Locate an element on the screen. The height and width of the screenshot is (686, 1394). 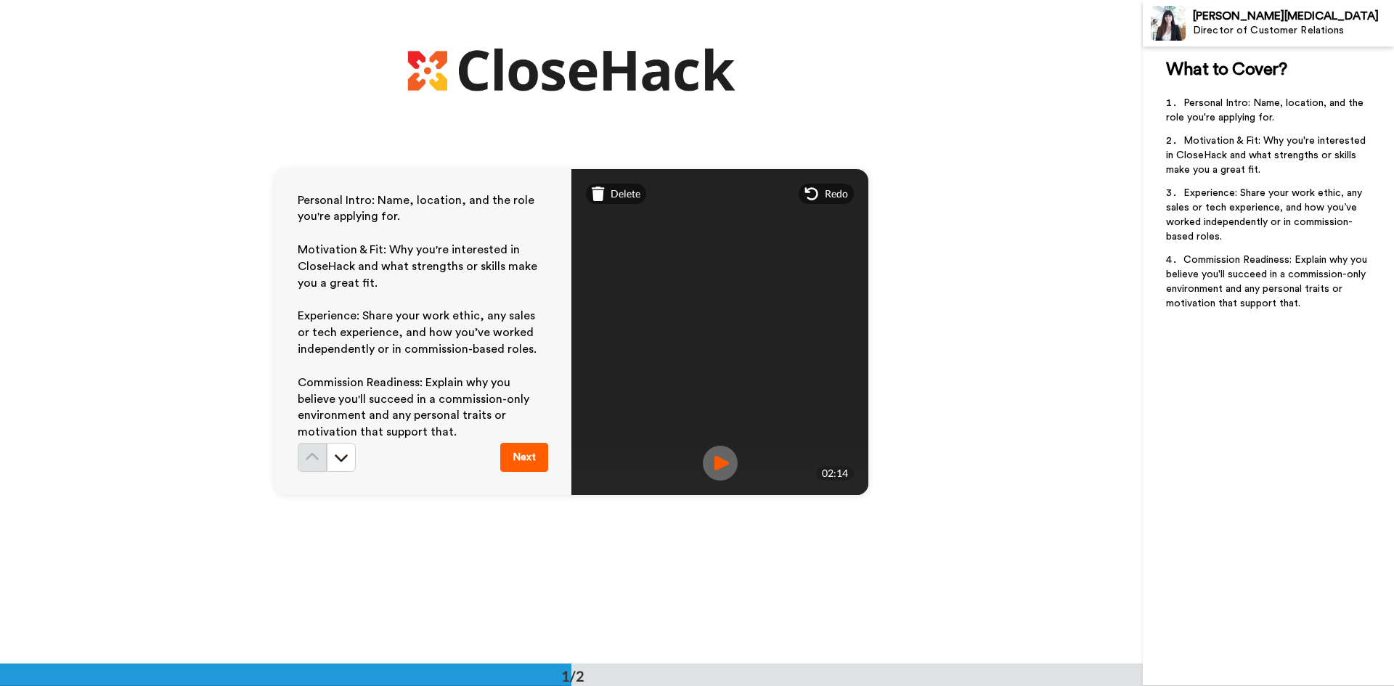
div: Redo is located at coordinates (826, 194).